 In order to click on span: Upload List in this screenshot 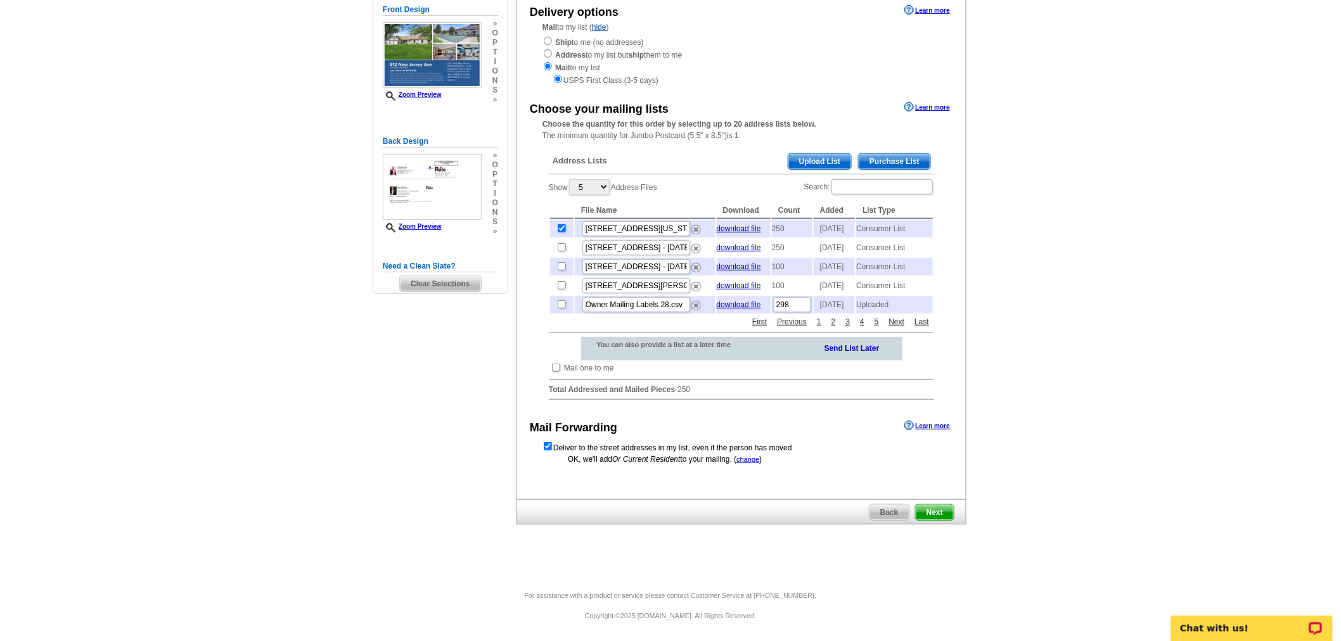, I will do `click(819, 162)`.